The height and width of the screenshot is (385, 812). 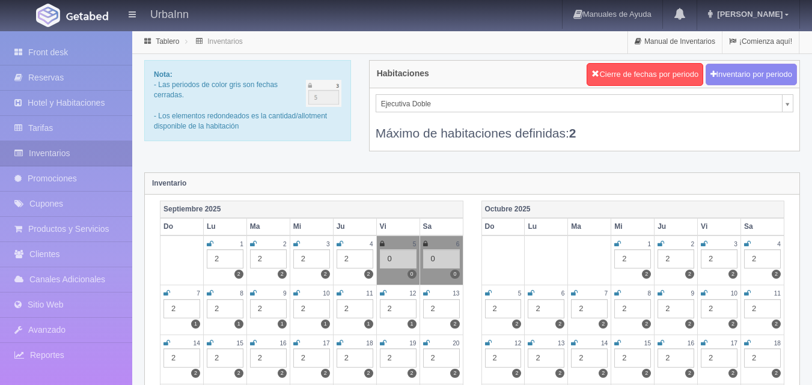 I want to click on a: Ejecutiva Doble, so click(x=584, y=103).